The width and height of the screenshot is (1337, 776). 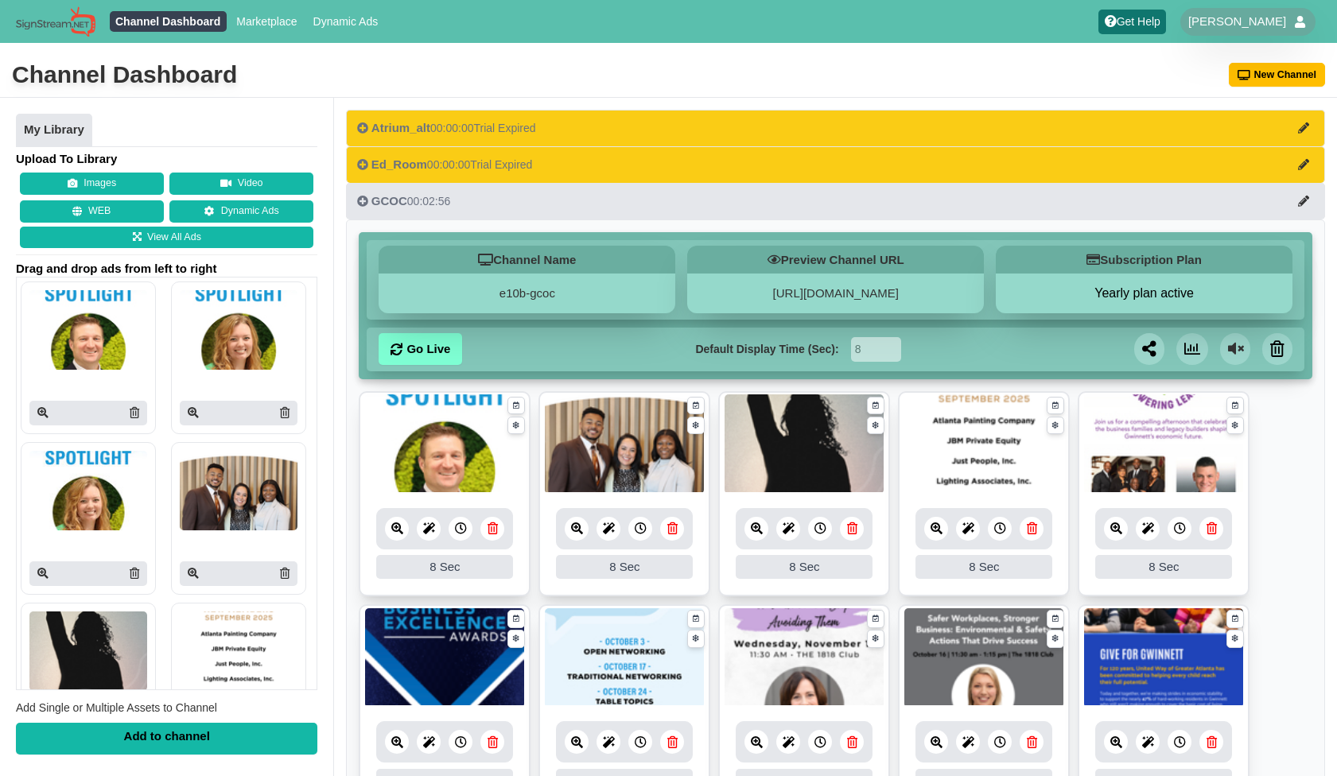 I want to click on h4: Upload To Library, so click(x=166, y=159).